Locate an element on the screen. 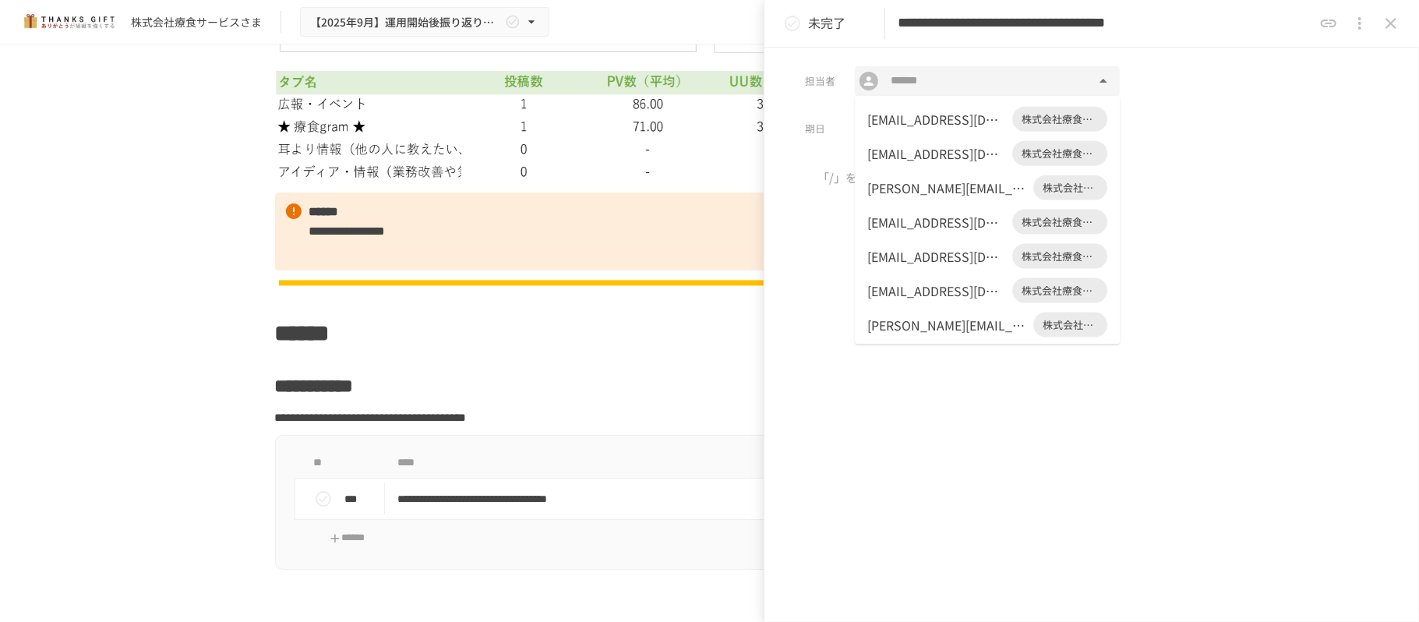 This screenshot has height=622, width=1419. button: 閉じる is located at coordinates (1104, 81).